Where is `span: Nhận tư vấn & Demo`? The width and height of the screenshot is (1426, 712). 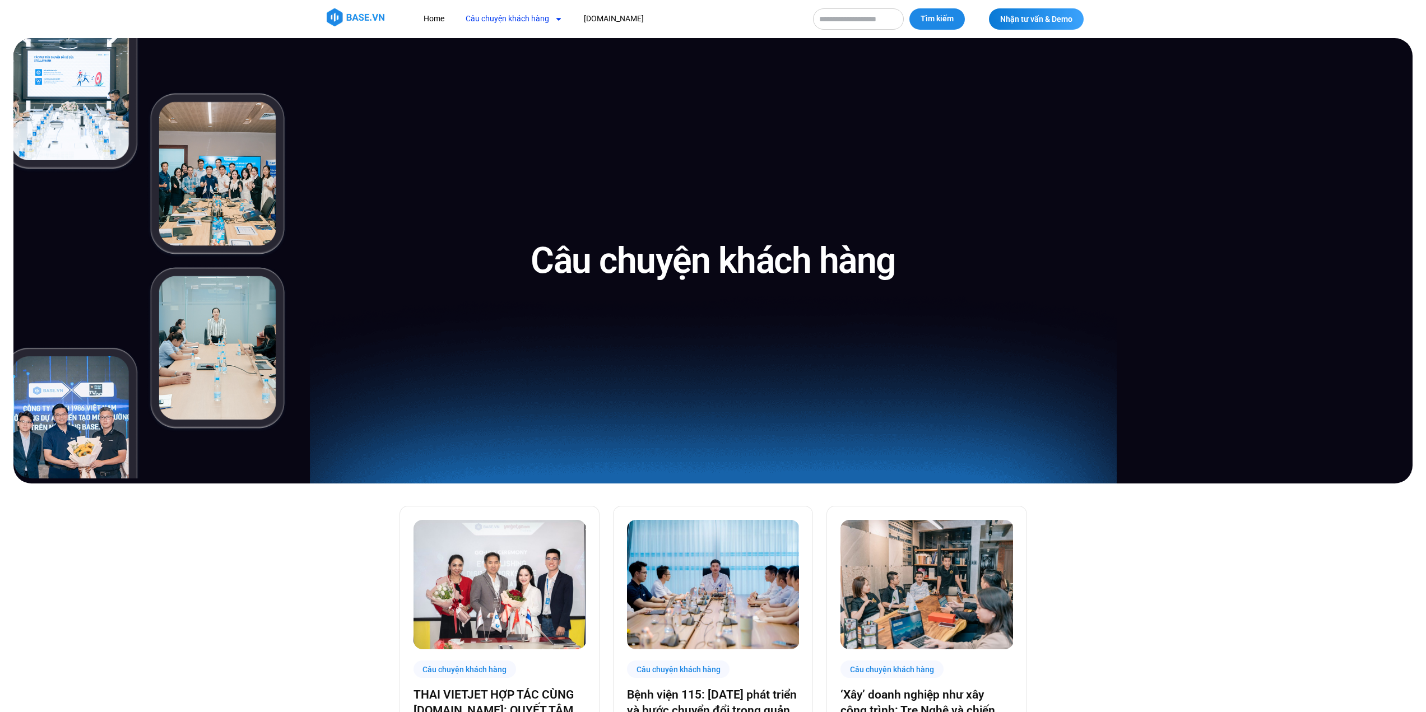
span: Nhận tư vấn & Demo is located at coordinates (1036, 19).